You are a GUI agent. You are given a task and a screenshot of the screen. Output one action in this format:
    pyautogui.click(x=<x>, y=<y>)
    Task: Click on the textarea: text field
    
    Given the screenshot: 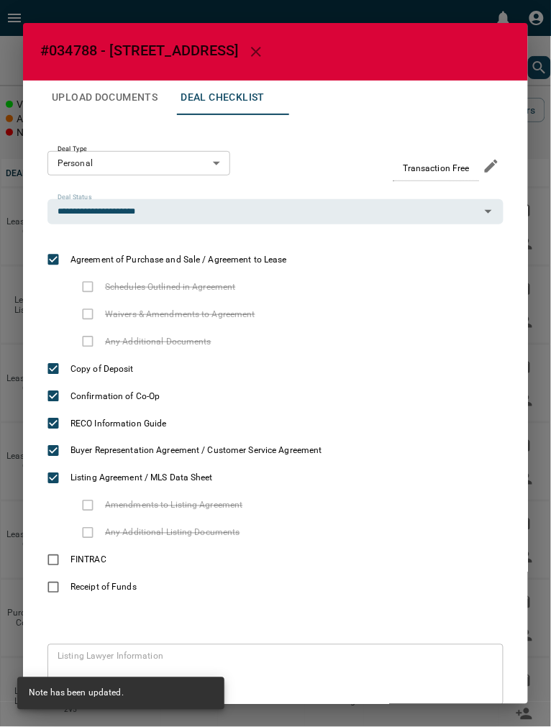 What is the action you would take?
    pyautogui.click(x=272, y=674)
    